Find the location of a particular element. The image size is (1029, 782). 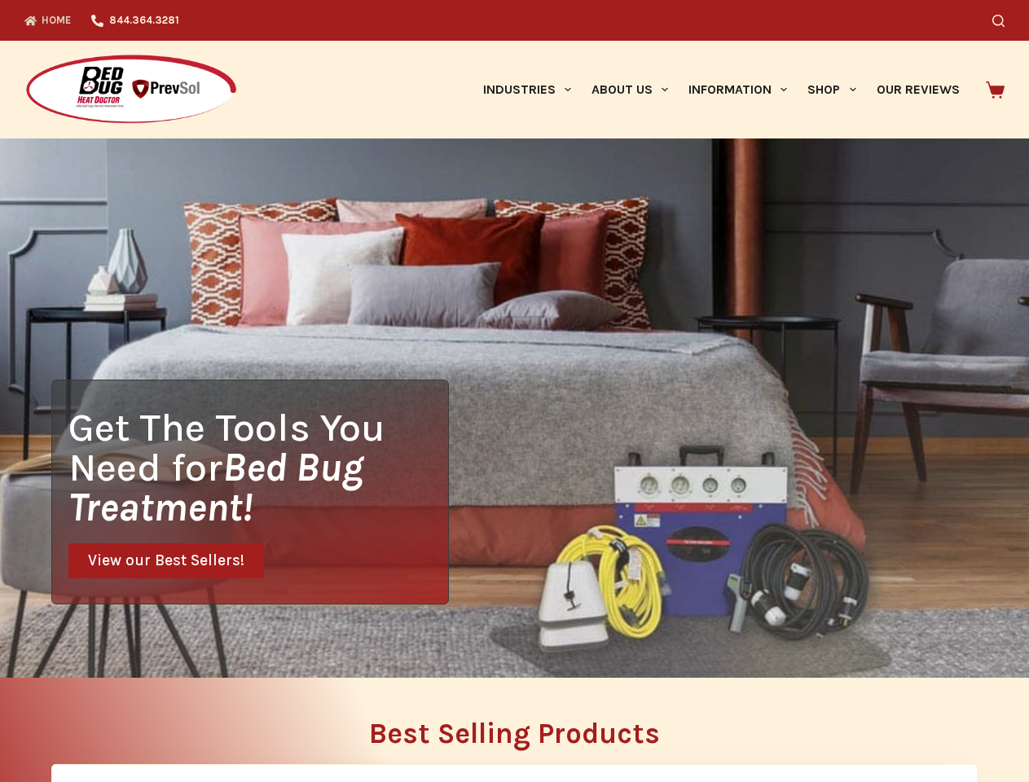

img: Prevsol/Bed Bug Heat Doctor is located at coordinates (131, 90).